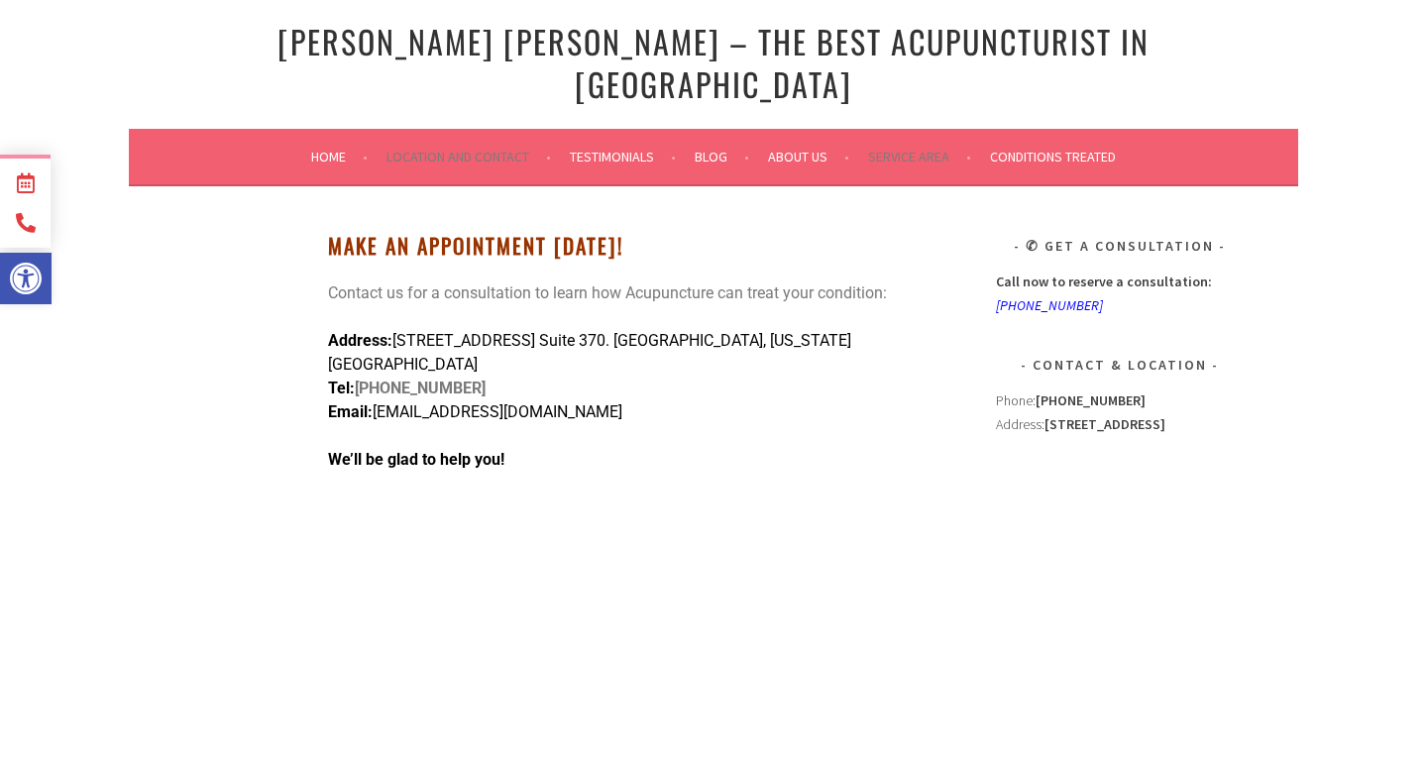 The image size is (1427, 771). I want to click on a: About Us, so click(809, 157).